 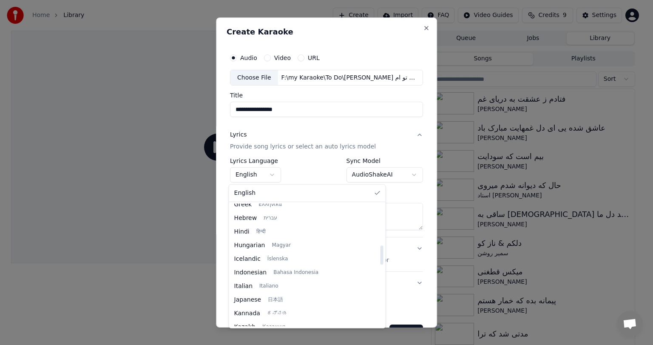 What do you see at coordinates (278, 258) in the screenshot?
I see `span: Íslenska` at bounding box center [278, 258].